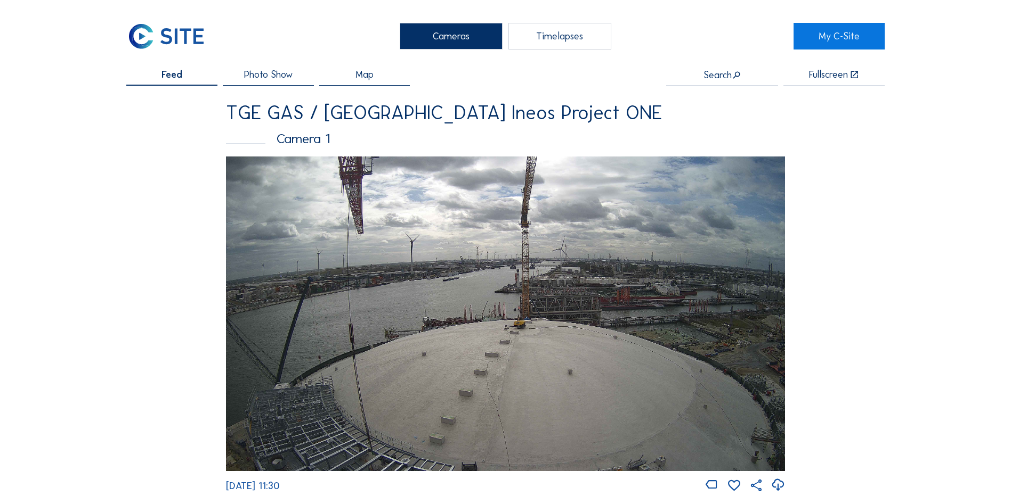  I want to click on a: My C-Site, so click(838, 36).